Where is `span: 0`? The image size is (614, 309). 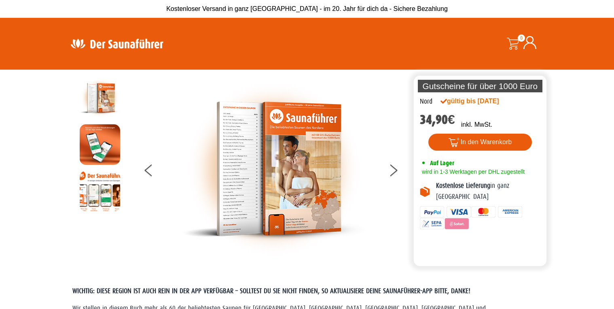
span: 0 is located at coordinates (522, 38).